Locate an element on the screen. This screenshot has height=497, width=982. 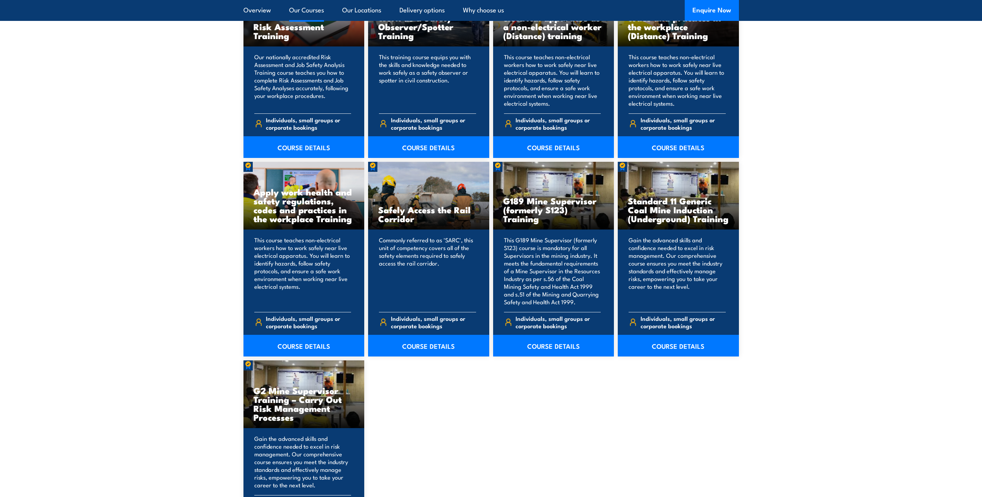
h3: Safely Access the Rail Corridor is located at coordinates (428, 214).